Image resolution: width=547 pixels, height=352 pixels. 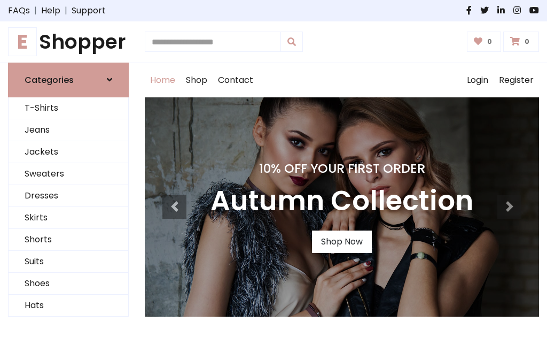 I want to click on a: Help, so click(x=51, y=11).